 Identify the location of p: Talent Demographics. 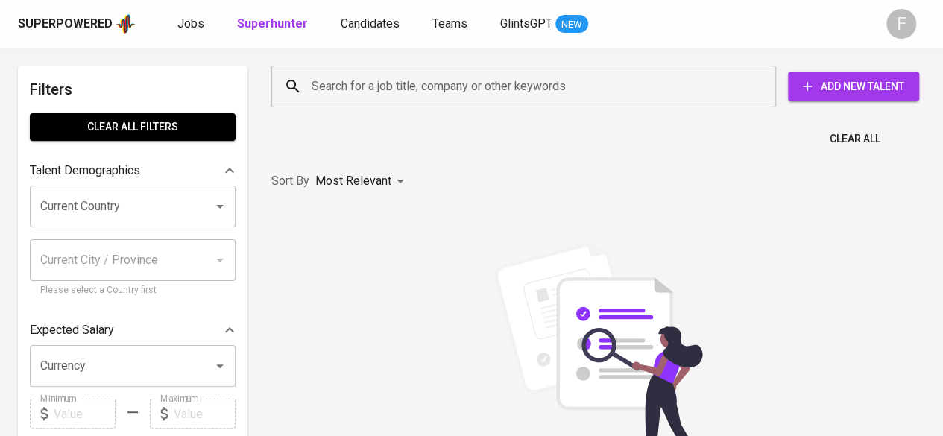
(85, 171).